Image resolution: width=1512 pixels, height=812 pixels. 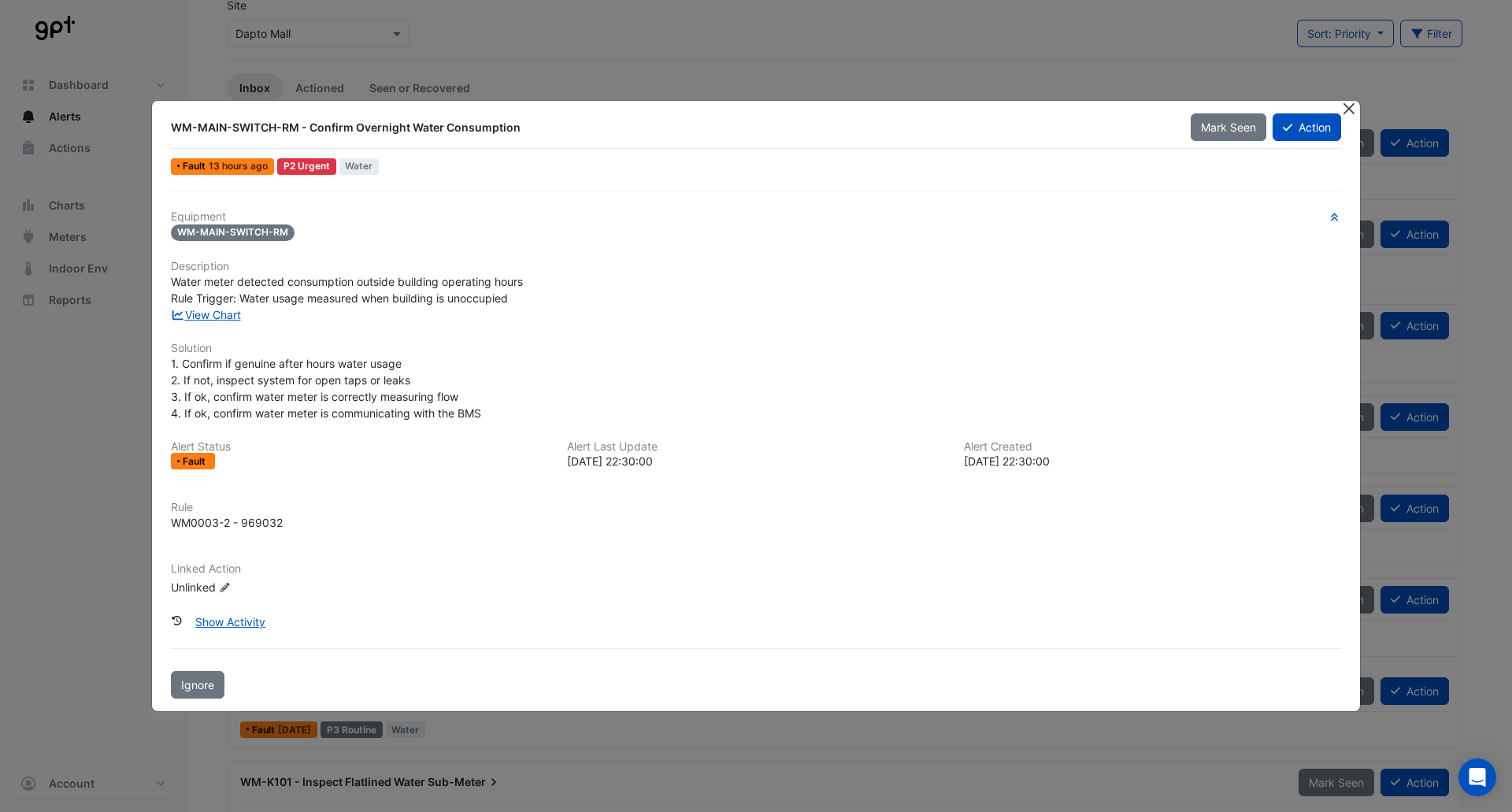 I want to click on h6: Alert Created, so click(x=1152, y=447).